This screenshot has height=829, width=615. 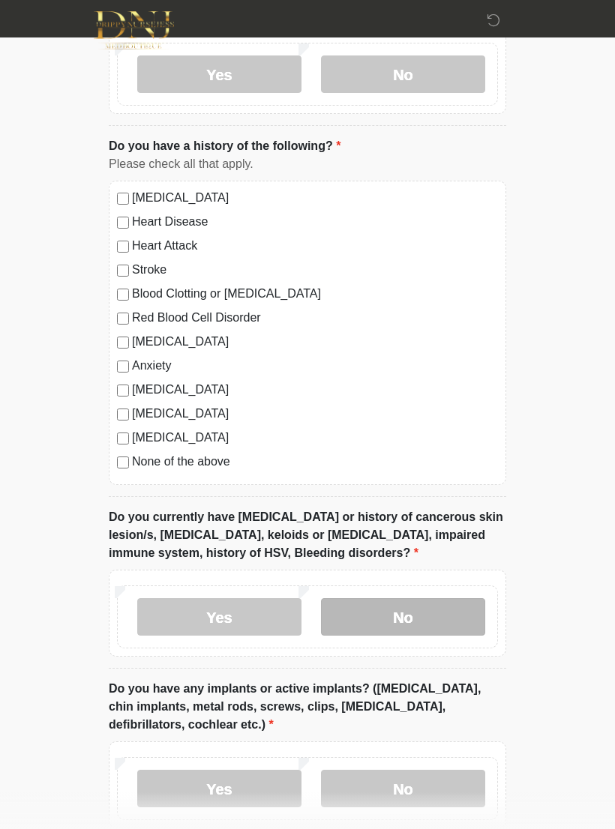 I want to click on input: Stroke, so click(x=123, y=271).